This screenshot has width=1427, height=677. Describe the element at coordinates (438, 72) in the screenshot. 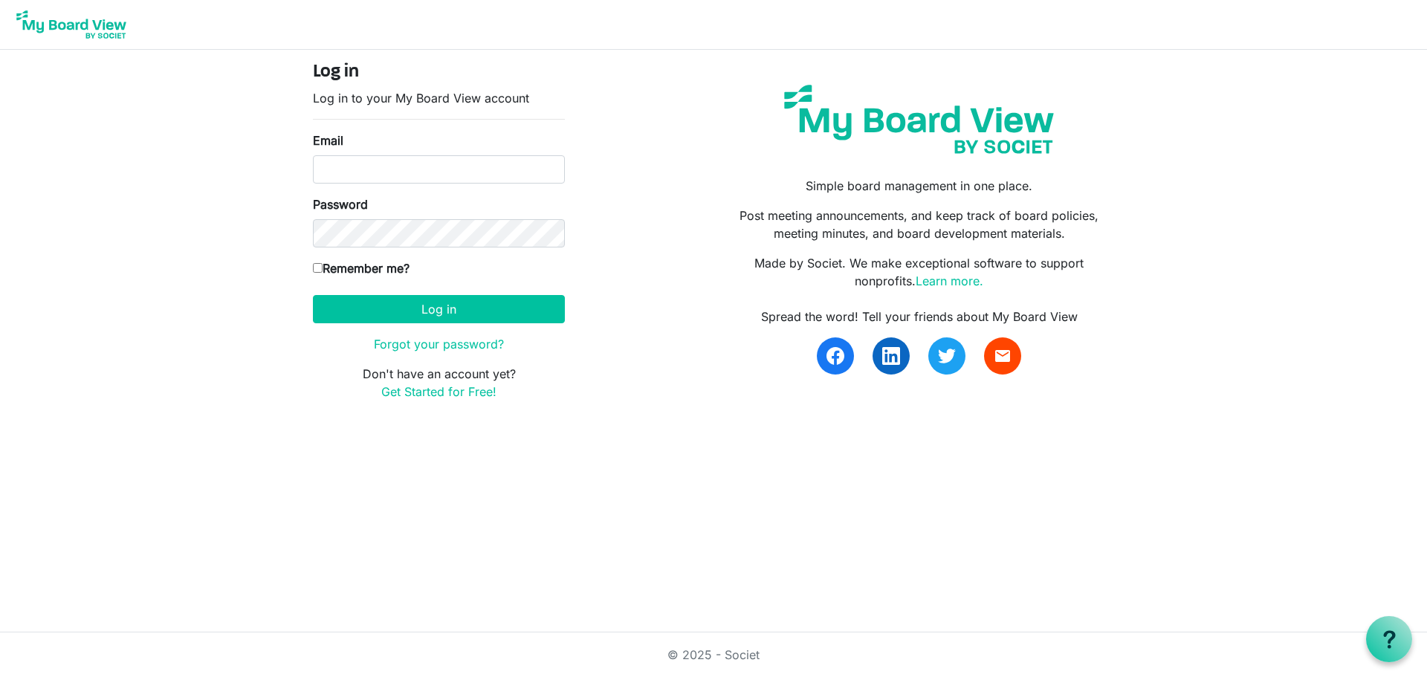

I see `h4: Log in` at that location.